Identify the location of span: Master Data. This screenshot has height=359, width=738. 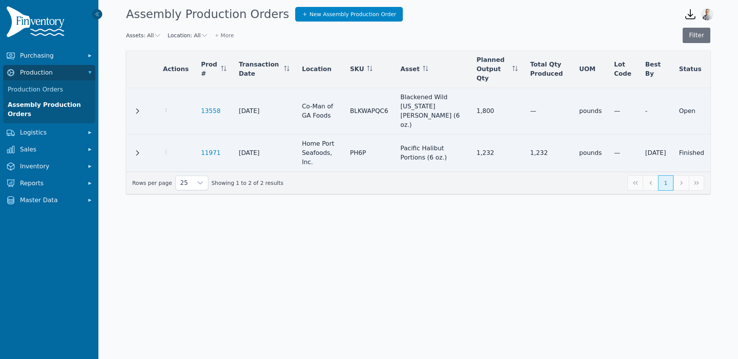
(51, 200).